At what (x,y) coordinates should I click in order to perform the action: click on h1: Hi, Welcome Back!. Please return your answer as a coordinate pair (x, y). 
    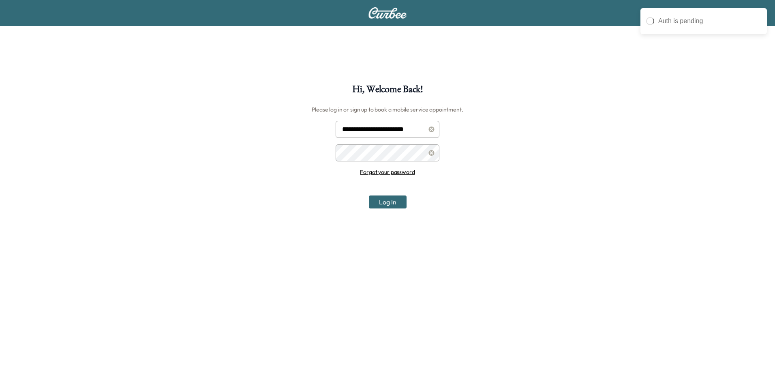
    Looking at the image, I should click on (387, 91).